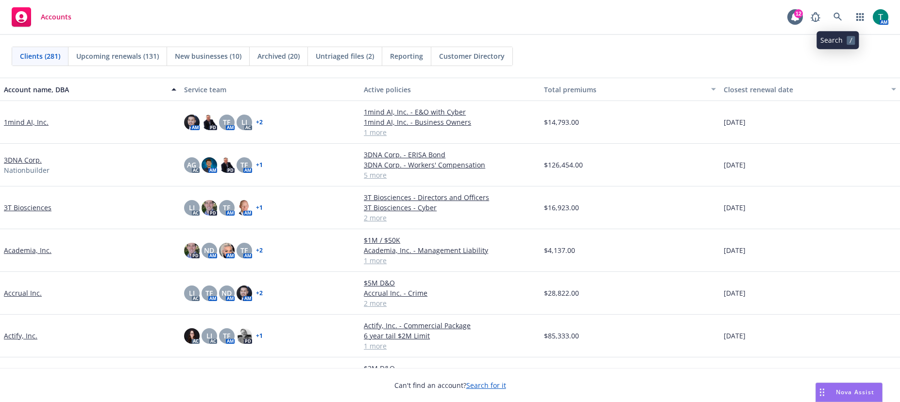 This screenshot has height=402, width=900. What do you see at coordinates (40, 56) in the screenshot?
I see `span: Clients (281)` at bounding box center [40, 56].